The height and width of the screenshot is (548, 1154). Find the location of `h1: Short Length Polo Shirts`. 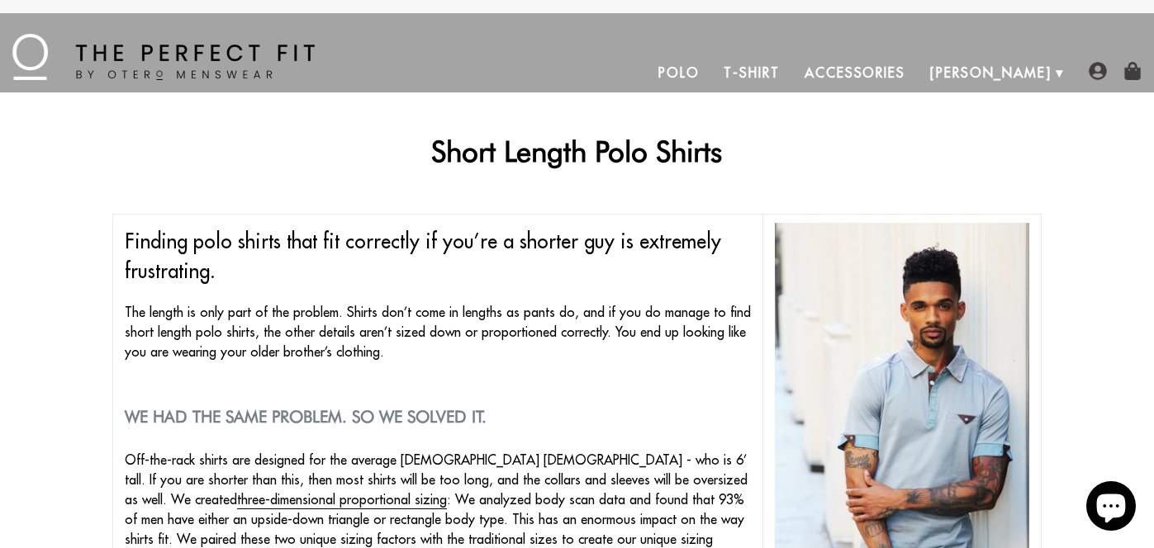

h1: Short Length Polo Shirts is located at coordinates (577, 151).